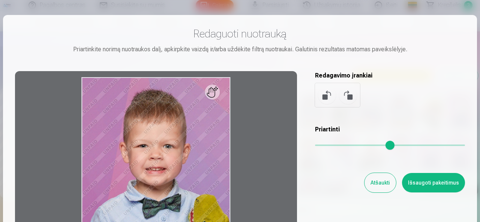 This screenshot has height=222, width=480. What do you see at coordinates (240, 49) in the screenshot?
I see `div: Priartinkite norimą nuotraukos dalį, apkirpkite vaizdą ir/arba uždėkite filtrą nuotraukai. Galuti...` at bounding box center [240, 49].